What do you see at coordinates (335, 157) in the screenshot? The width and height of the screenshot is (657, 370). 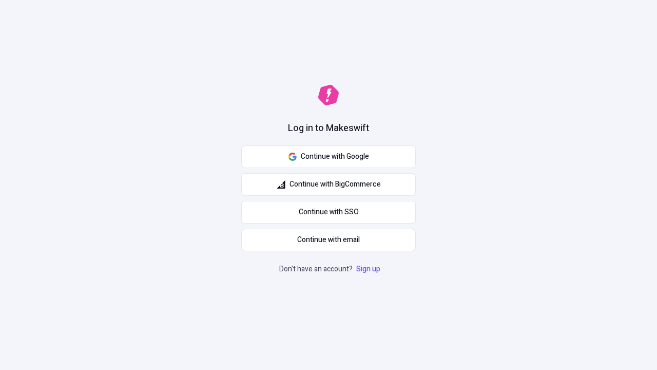 I see `span: Continue with Google` at bounding box center [335, 157].